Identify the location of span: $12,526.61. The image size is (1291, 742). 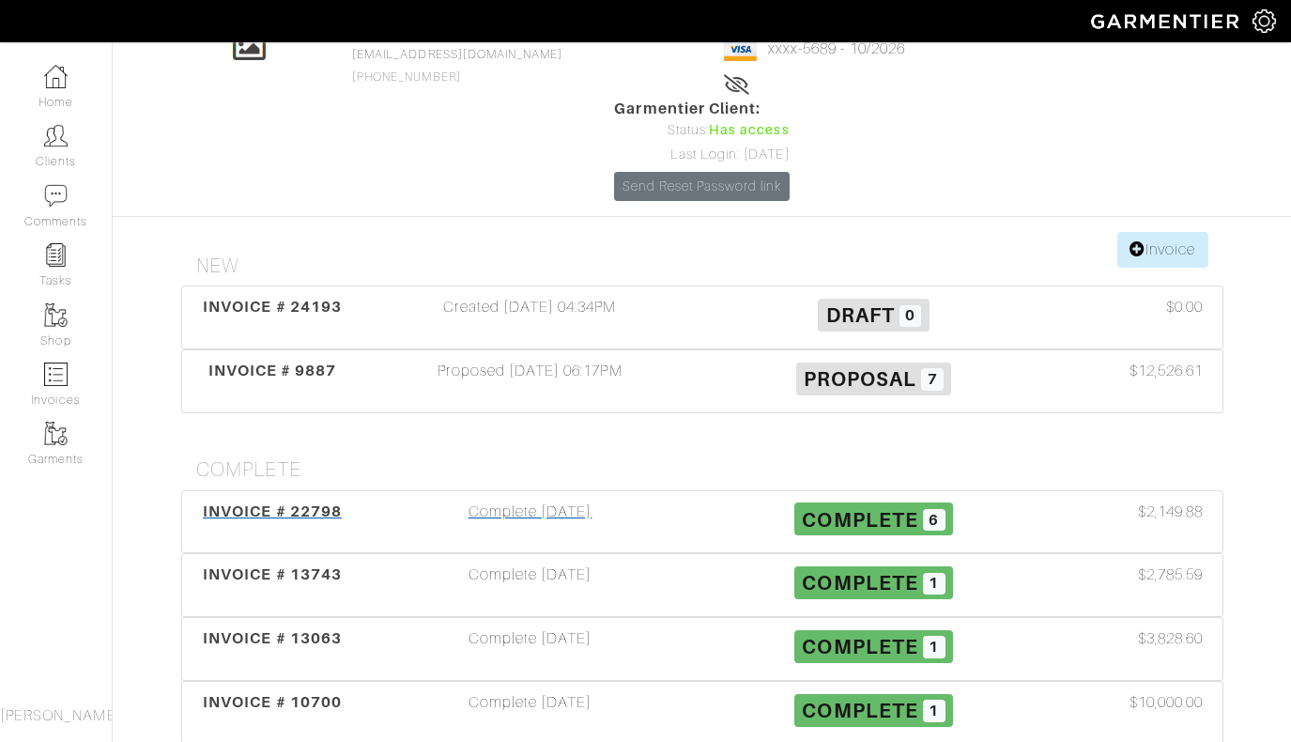
(1166, 371).